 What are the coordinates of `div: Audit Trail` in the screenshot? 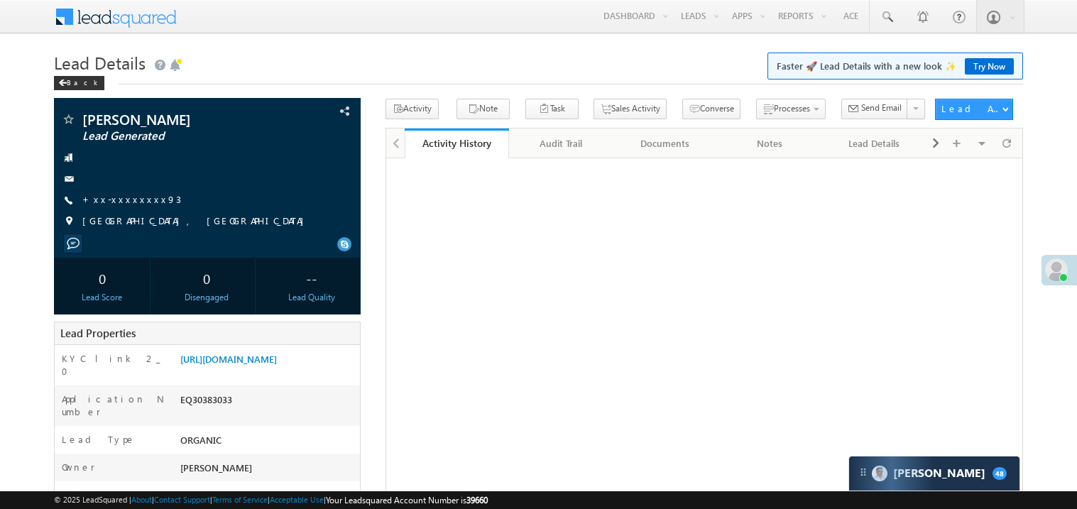 It's located at (560, 143).